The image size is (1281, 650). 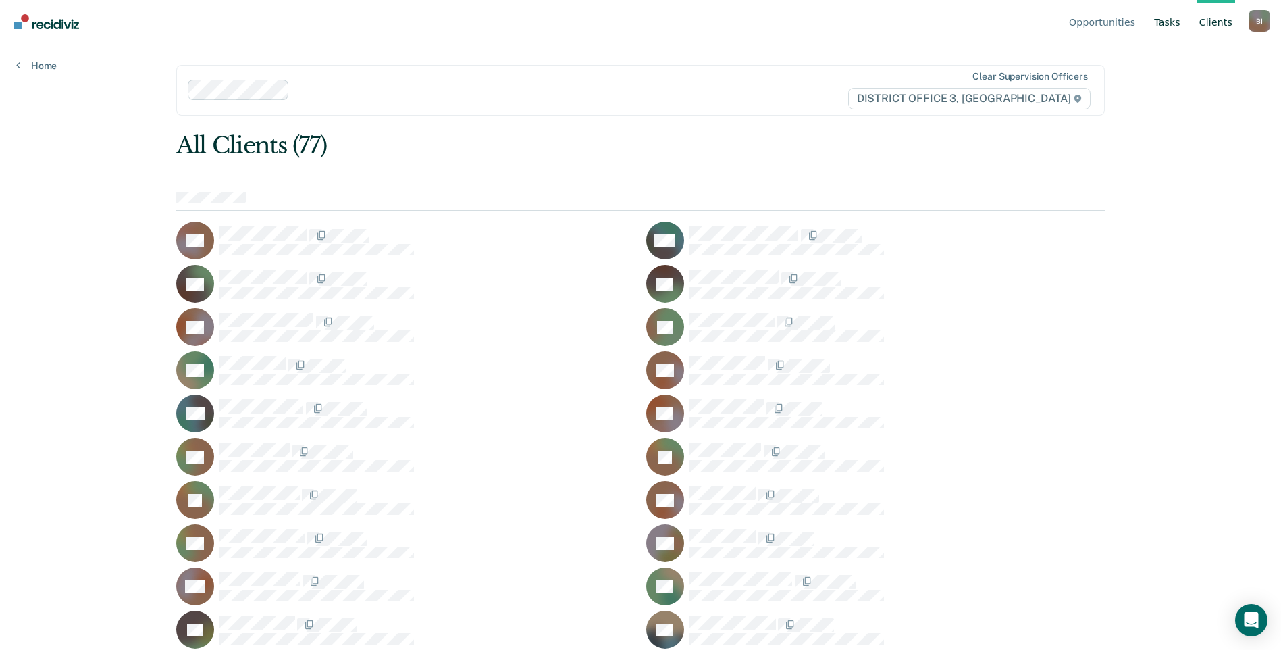 I want to click on div: B I, so click(x=1260, y=21).